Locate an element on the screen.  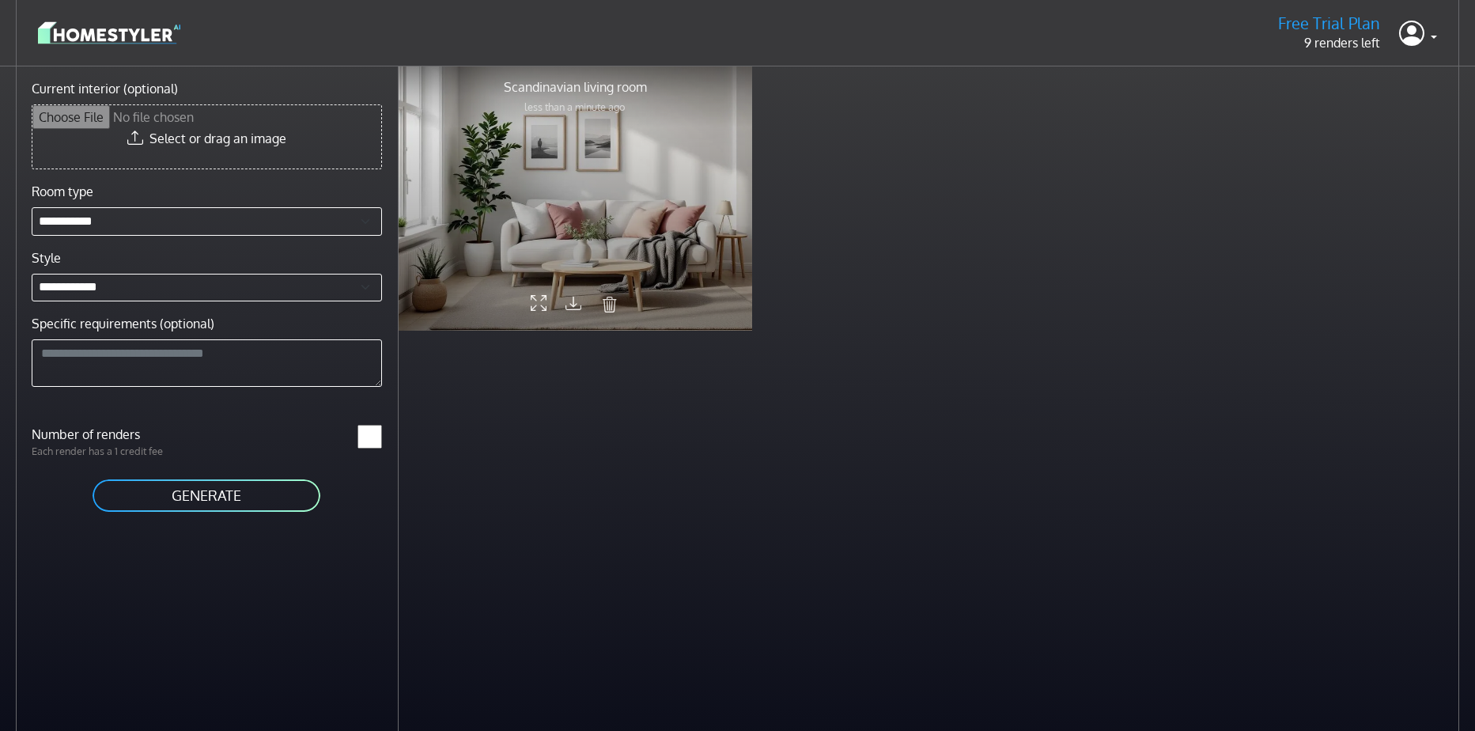
label: Room type is located at coordinates (62, 191).